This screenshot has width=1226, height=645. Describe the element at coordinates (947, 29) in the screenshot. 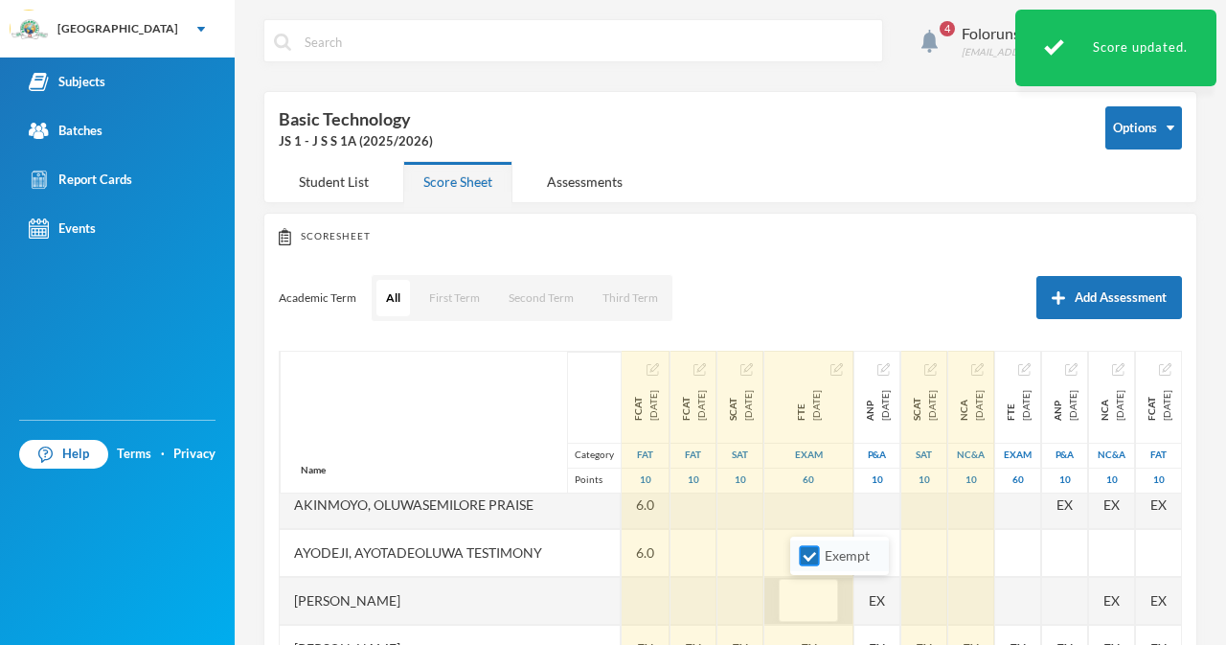

I see `span: 4` at that location.